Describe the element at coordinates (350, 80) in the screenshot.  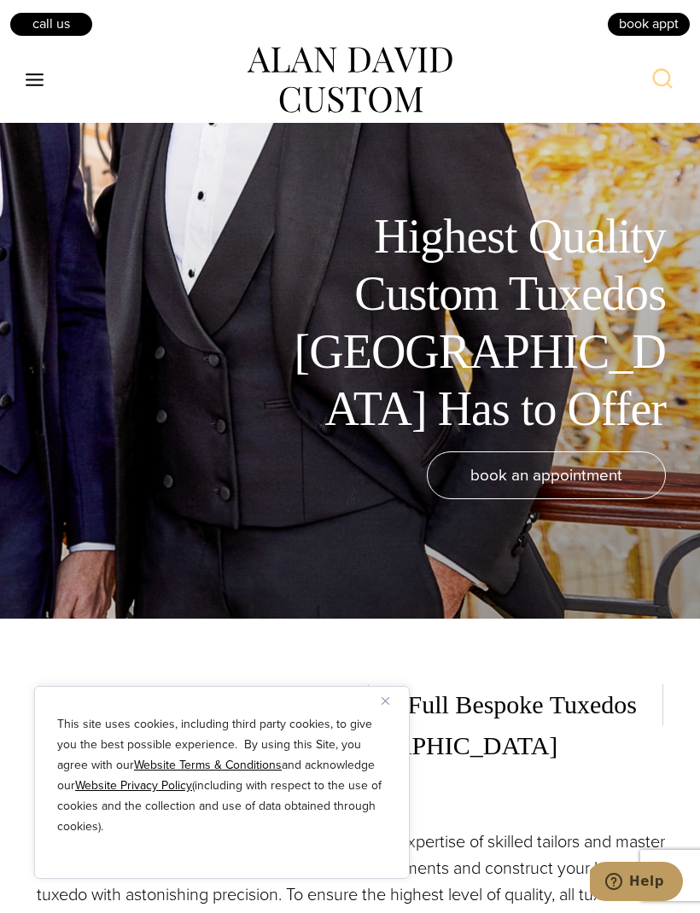
I see `img: alan david custom` at that location.